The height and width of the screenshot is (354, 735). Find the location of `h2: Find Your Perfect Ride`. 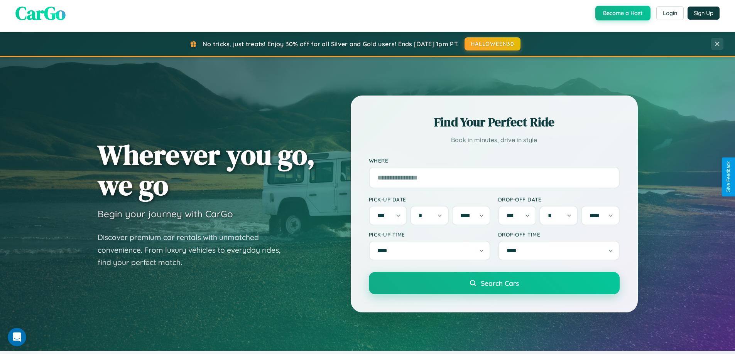

h2: Find Your Perfect Ride is located at coordinates (494, 122).